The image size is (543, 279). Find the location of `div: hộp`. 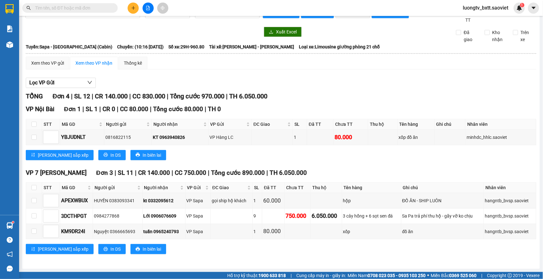

div: hộp is located at coordinates (371, 201).